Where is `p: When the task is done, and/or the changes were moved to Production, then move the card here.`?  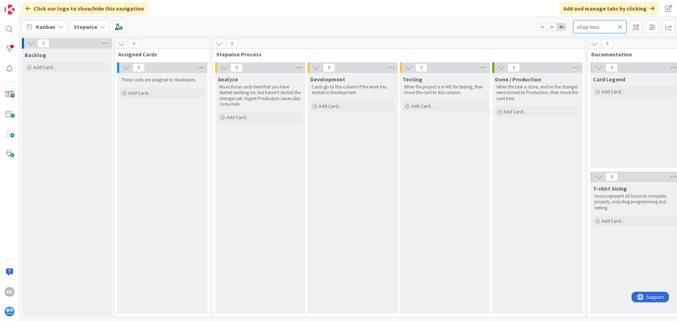 p: When the task is done, and/or the changes were moved to Production, then move the card here. is located at coordinates (537, 93).